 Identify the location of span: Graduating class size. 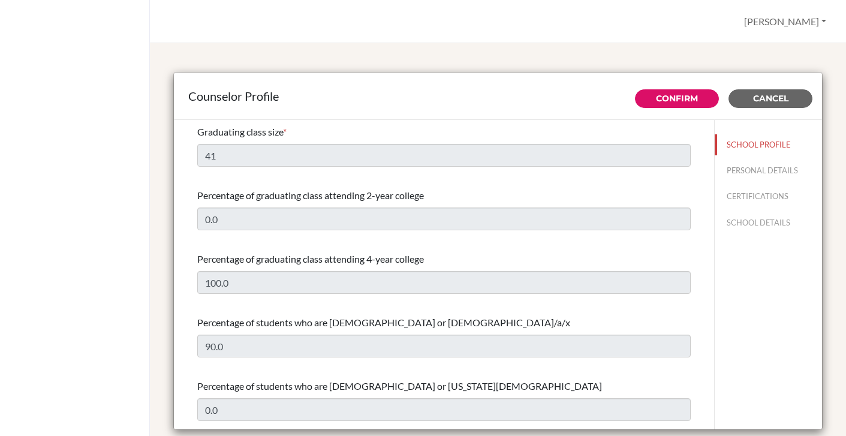
(240, 131).